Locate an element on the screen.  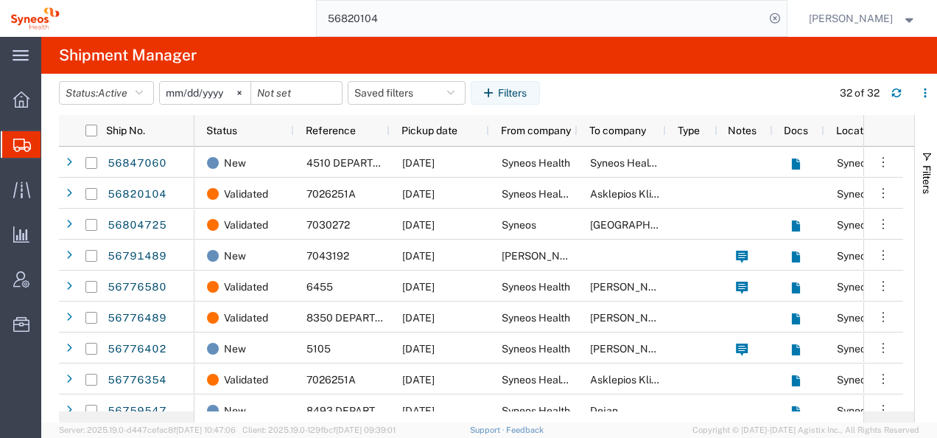
span: 09/19/2025 is located at coordinates (419, 163).